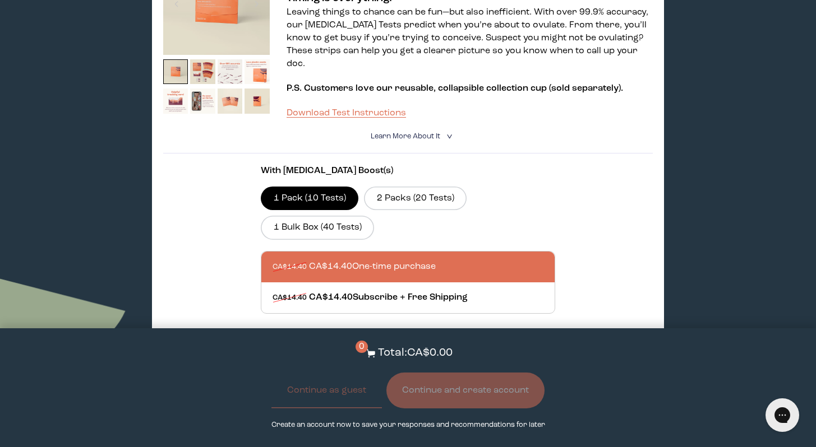 The height and width of the screenshot is (447, 816). I want to click on p: Total: CA$0.00, so click(415, 353).